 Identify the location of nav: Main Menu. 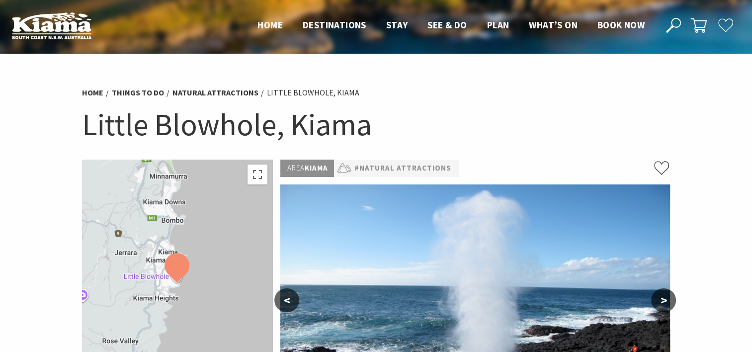
(451, 25).